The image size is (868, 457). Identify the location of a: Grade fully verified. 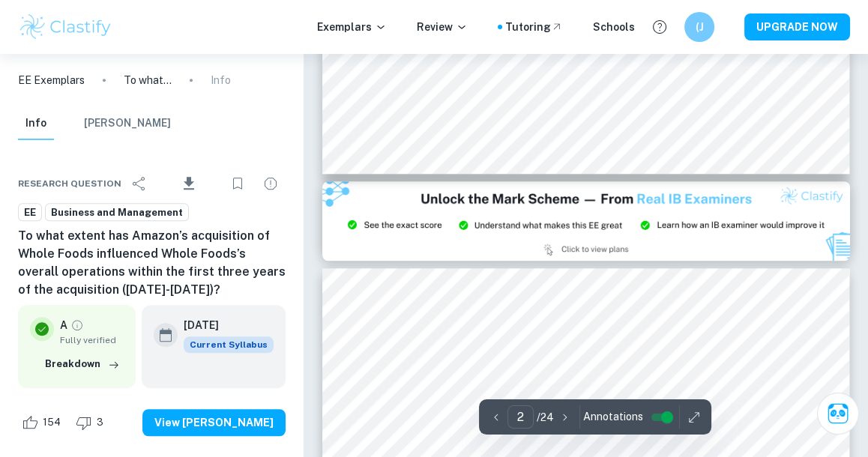
(77, 325).